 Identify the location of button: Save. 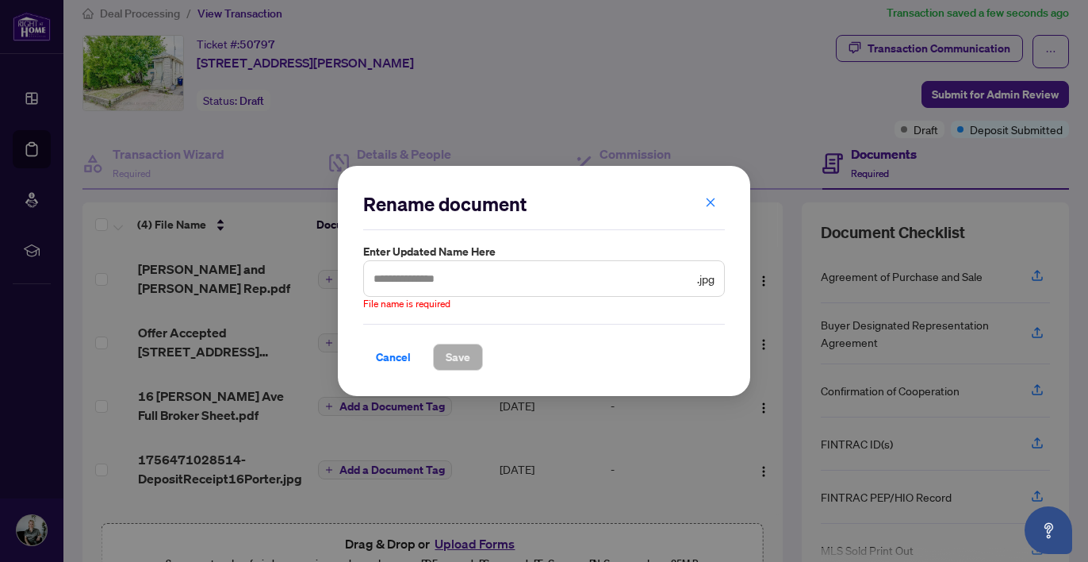
(458, 357).